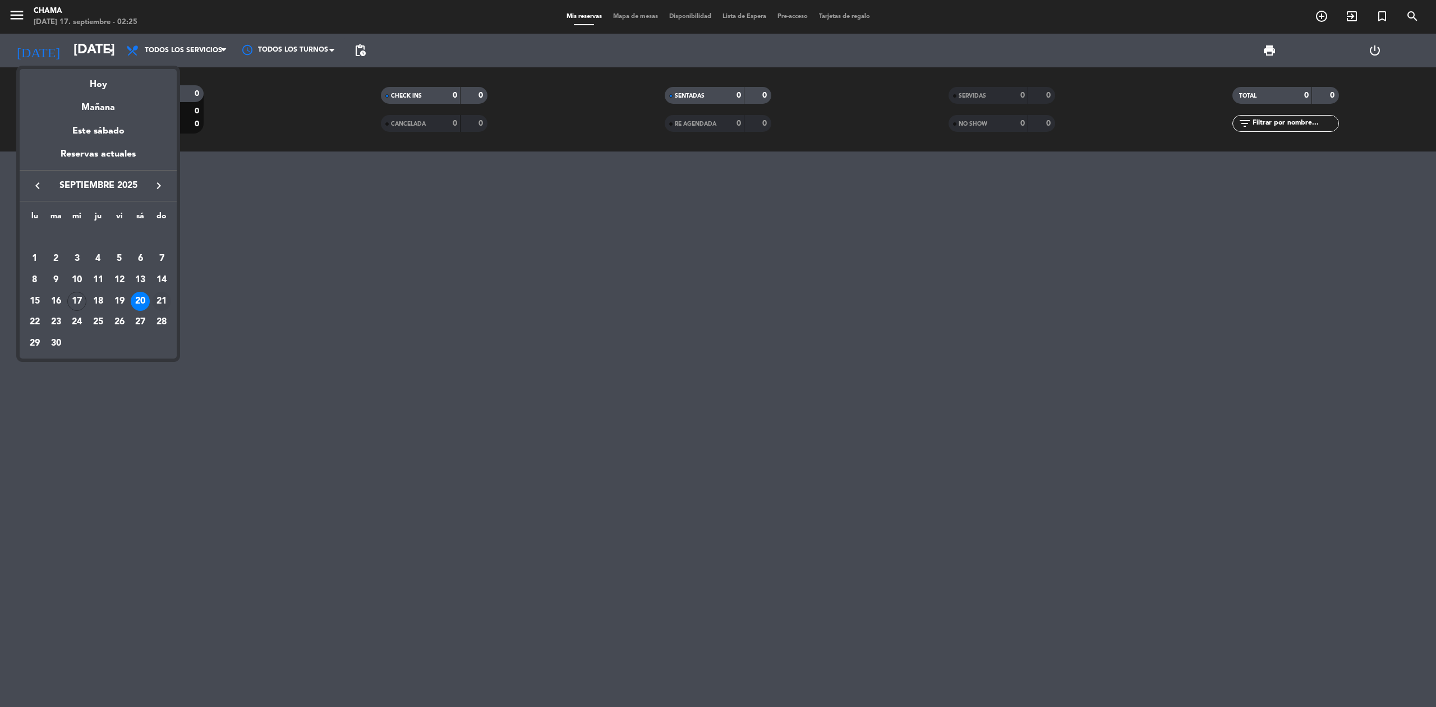 This screenshot has width=1436, height=707. What do you see at coordinates (120, 301) in the screenshot?
I see `td: 19 de septiembre de 2025` at bounding box center [120, 301].